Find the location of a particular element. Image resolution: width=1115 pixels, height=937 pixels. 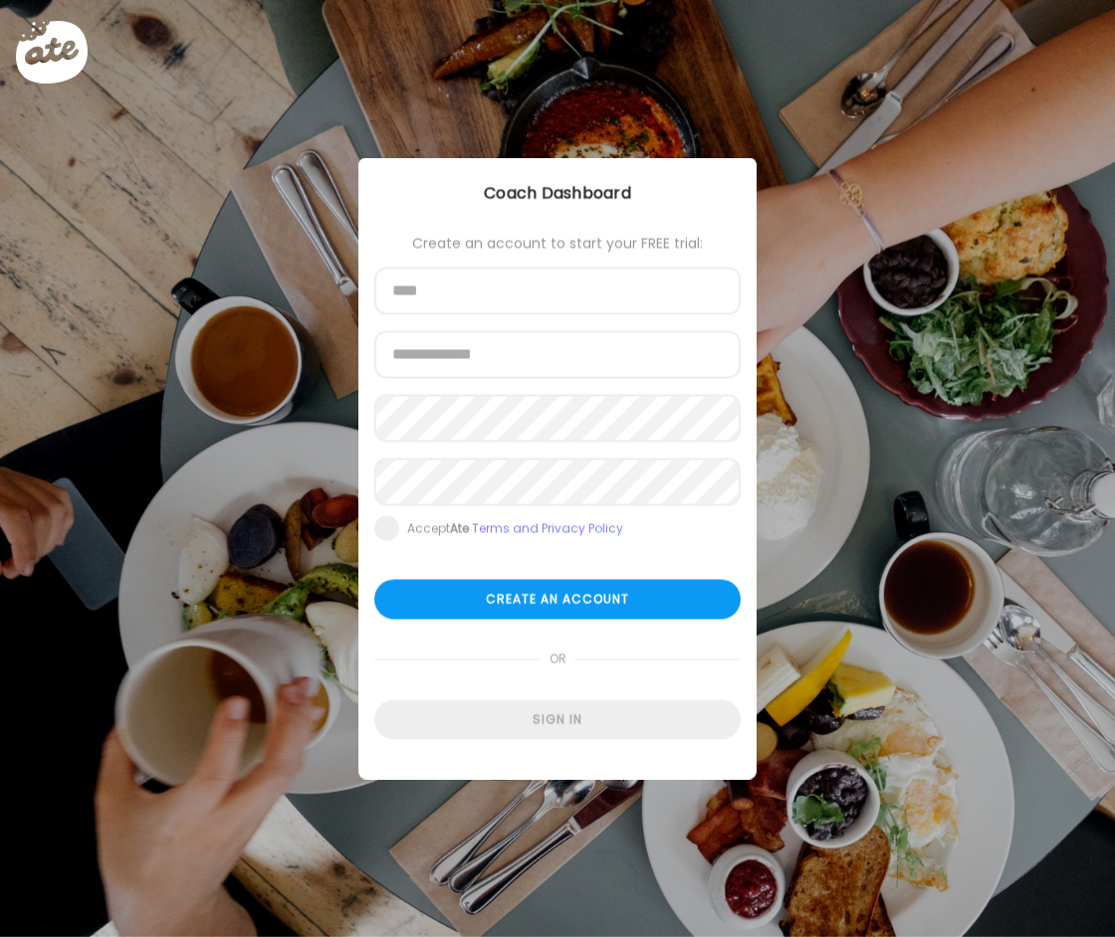

a: Terms and Privacy Policy is located at coordinates (547, 528).